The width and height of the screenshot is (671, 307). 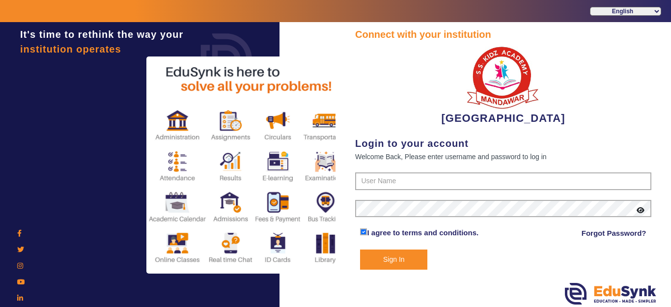 I want to click on input: User Name, so click(x=503, y=181).